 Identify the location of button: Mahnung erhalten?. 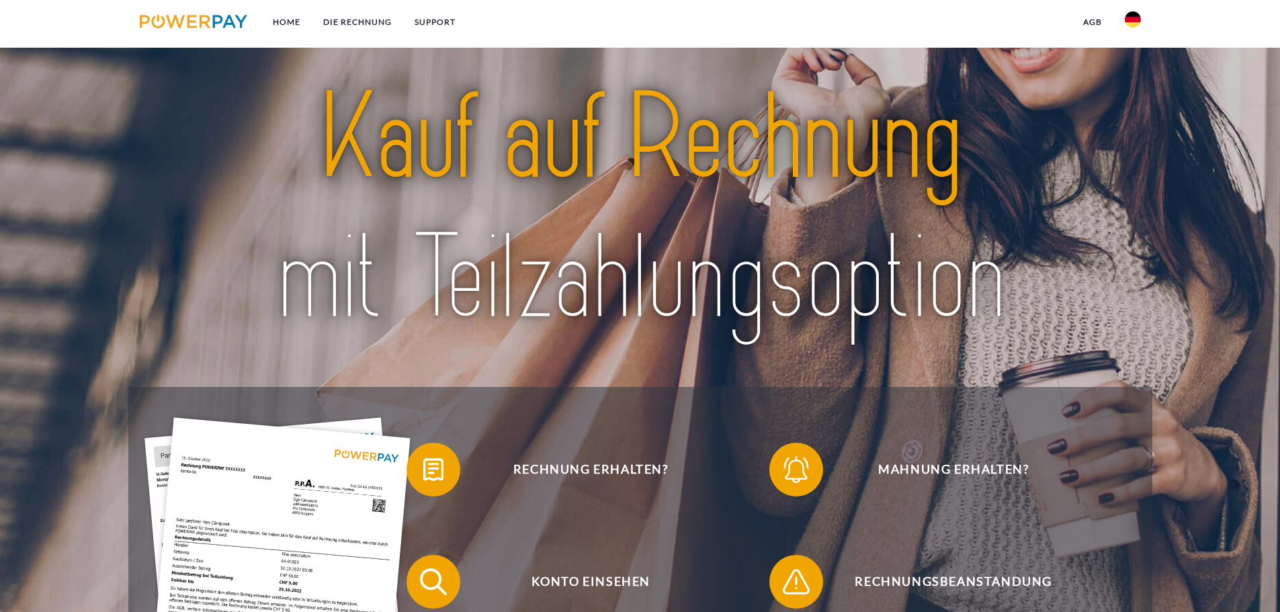
(944, 470).